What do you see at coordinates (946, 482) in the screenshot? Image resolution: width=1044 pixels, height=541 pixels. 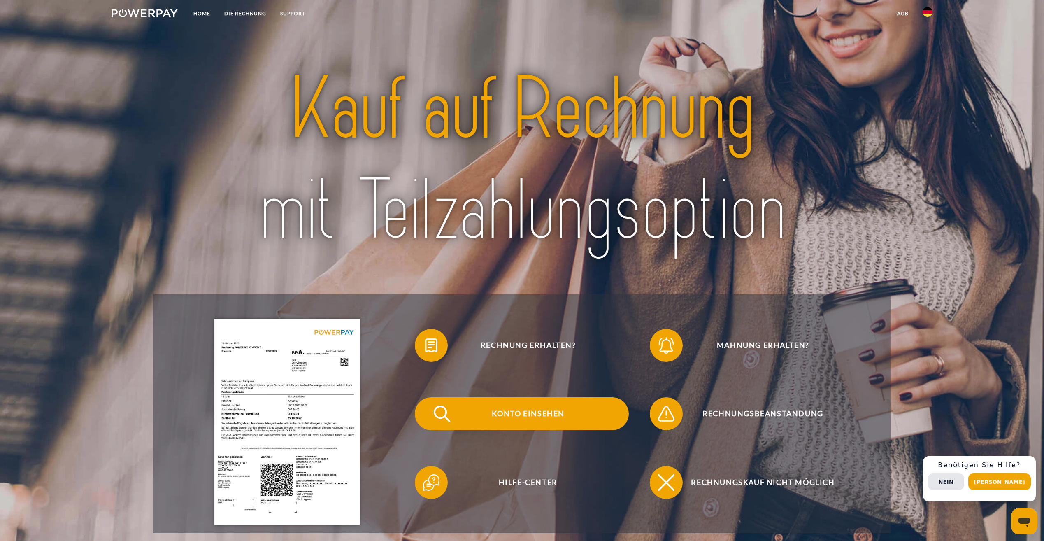 I see `button: Nein` at bounding box center [946, 482].